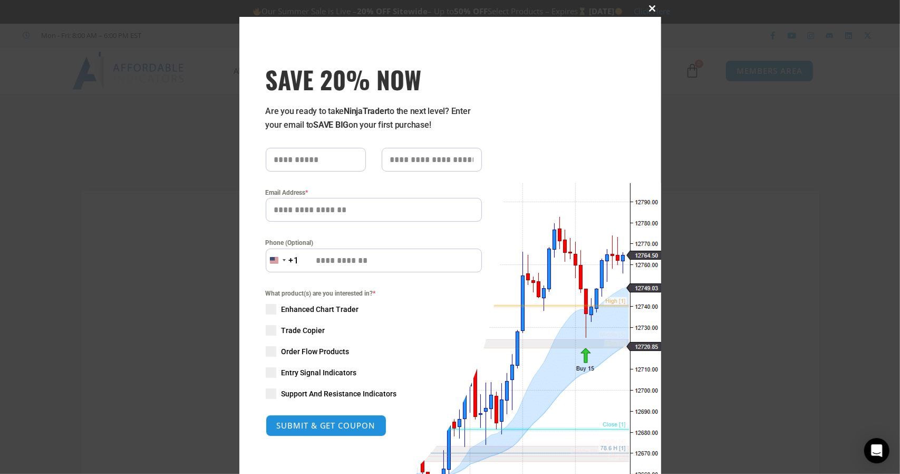  I want to click on label: Enhanced Chart Trader, so click(374, 309).